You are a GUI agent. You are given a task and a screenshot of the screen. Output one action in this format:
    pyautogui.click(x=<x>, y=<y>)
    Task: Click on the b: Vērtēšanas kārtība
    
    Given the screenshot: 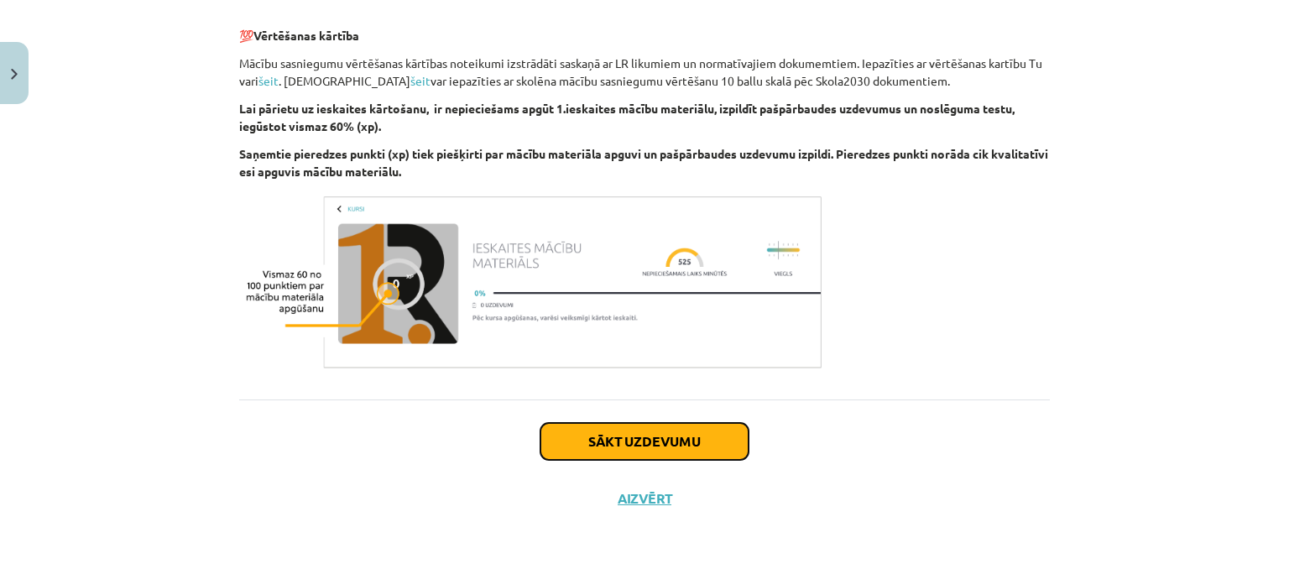 What is the action you would take?
    pyautogui.click(x=306, y=35)
    